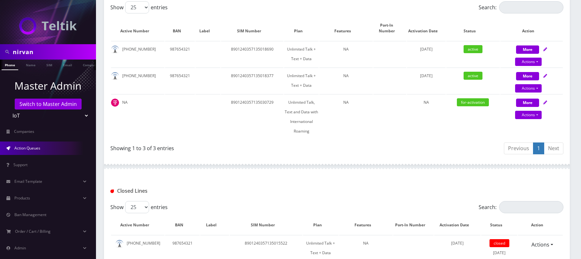 The height and width of the screenshot is (259, 581). What do you see at coordinates (27, 148) in the screenshot?
I see `span: Action Queues` at bounding box center [27, 148].